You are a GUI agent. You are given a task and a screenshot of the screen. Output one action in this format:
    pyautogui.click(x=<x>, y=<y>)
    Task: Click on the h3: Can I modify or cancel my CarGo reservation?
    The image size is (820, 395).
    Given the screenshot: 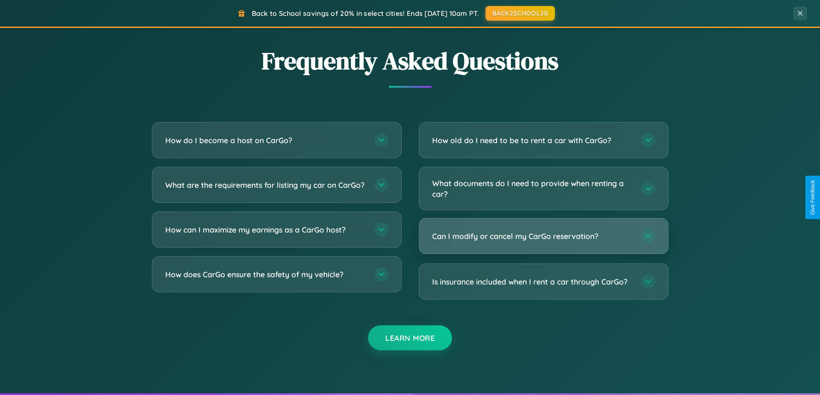 What is the action you would take?
    pyautogui.click(x=532, y=236)
    